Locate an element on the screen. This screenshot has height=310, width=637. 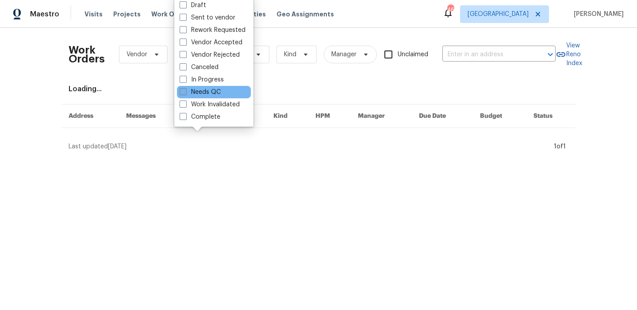
h2: Work Orders is located at coordinates (87, 54).